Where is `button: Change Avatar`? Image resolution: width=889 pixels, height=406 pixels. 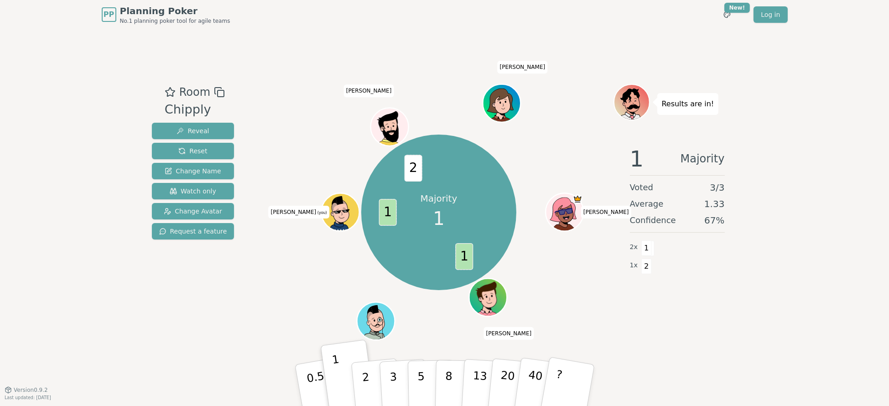
button: Change Avatar is located at coordinates (193, 211).